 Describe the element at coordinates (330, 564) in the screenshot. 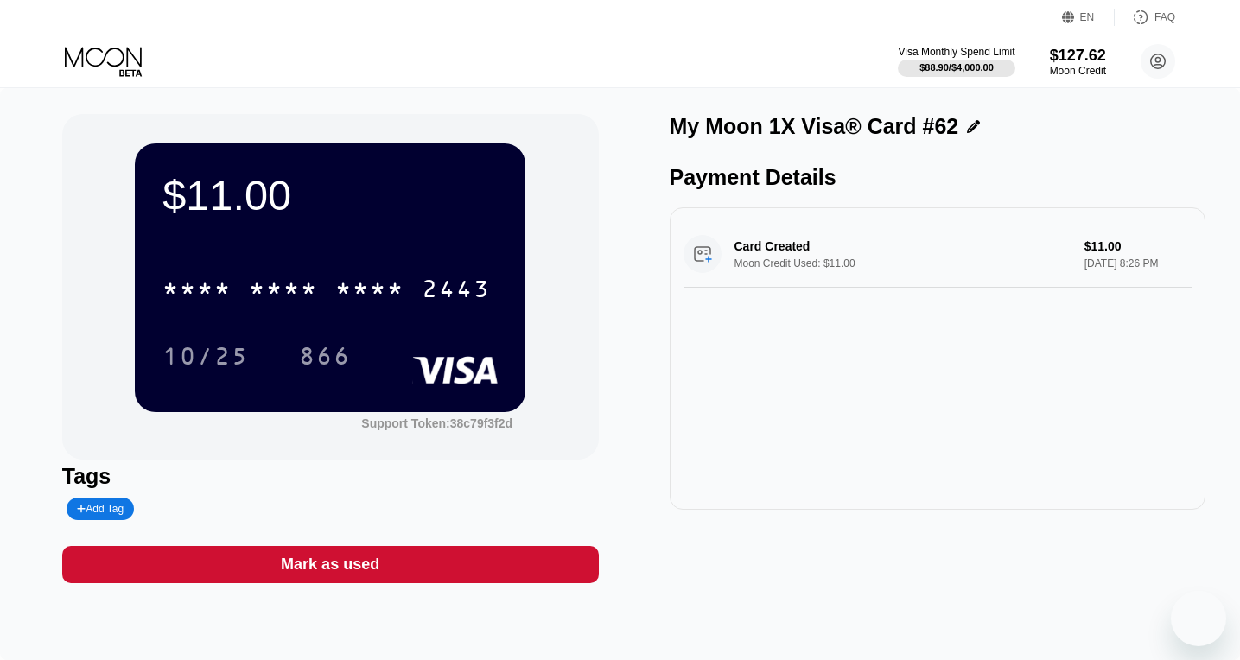

I see `div: Mark as used` at that location.